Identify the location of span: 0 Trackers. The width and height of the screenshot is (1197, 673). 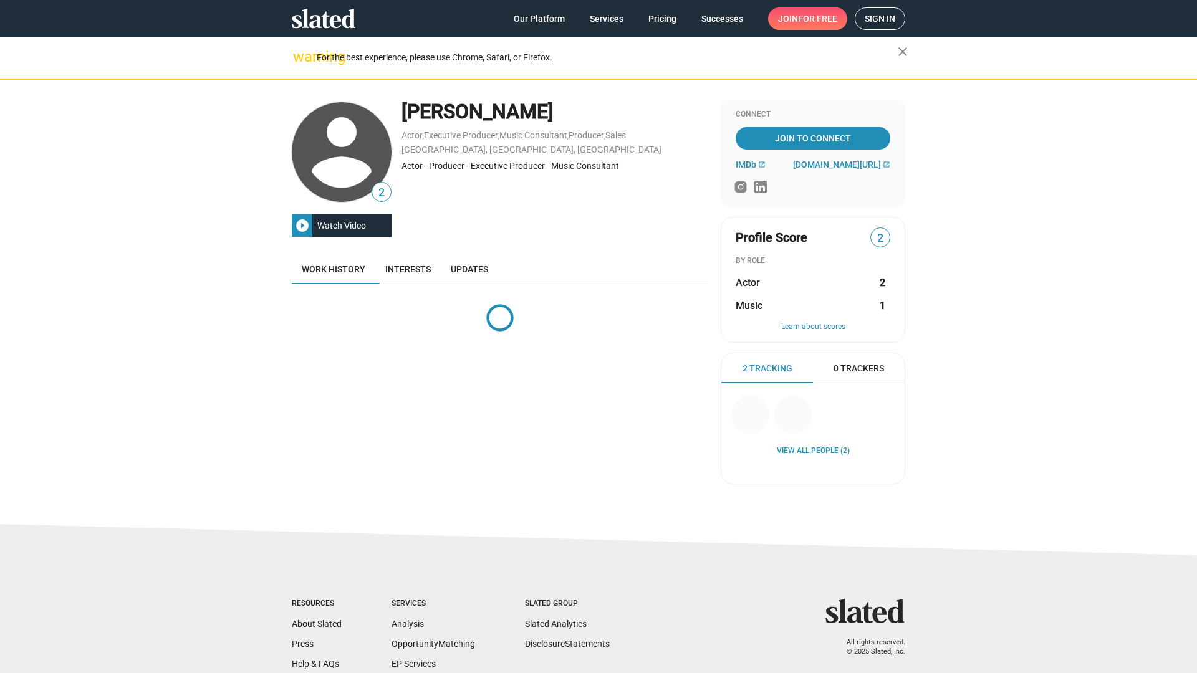
(858, 368).